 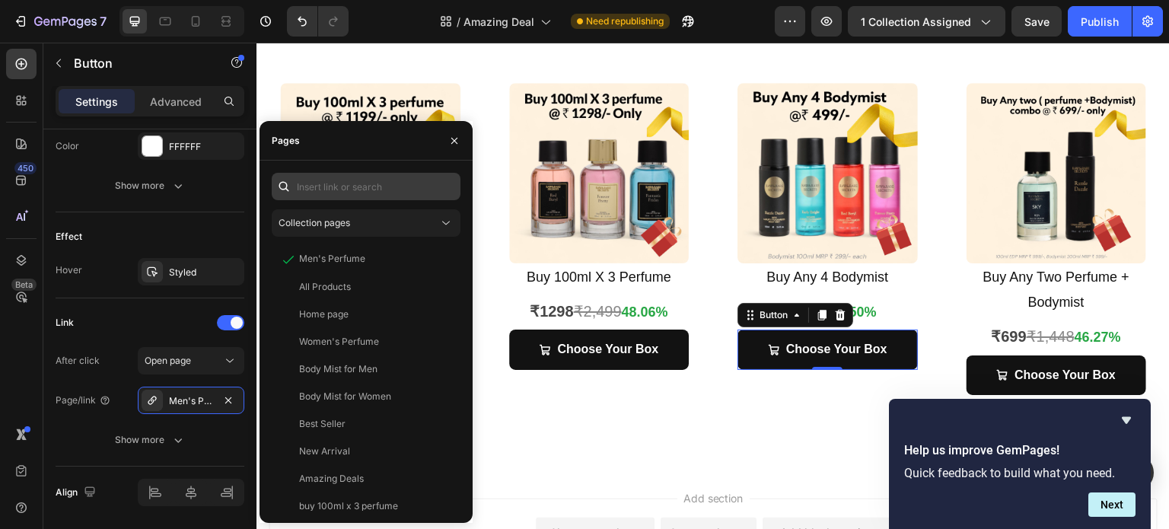 What do you see at coordinates (325, 287) in the screenshot?
I see `div: All Products` at bounding box center [325, 287].